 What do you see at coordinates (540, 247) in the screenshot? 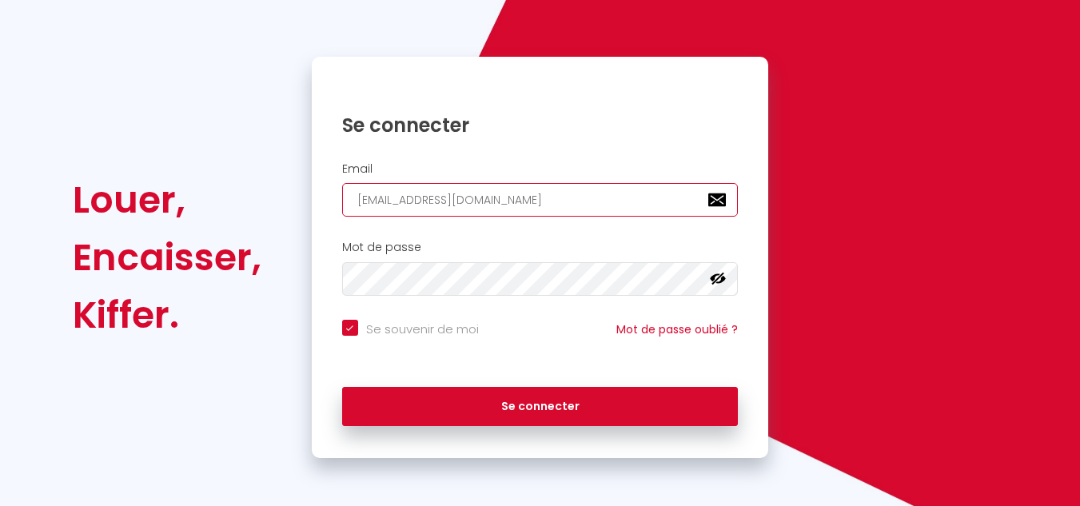
I see `h2: Mot de passe` at bounding box center [540, 247].